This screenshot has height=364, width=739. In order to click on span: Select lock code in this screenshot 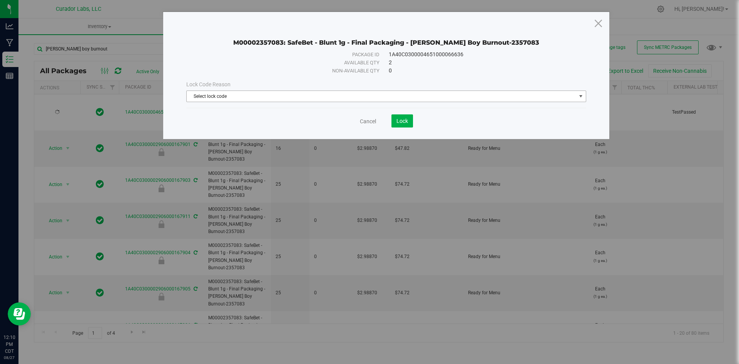, I will do `click(382, 96)`.